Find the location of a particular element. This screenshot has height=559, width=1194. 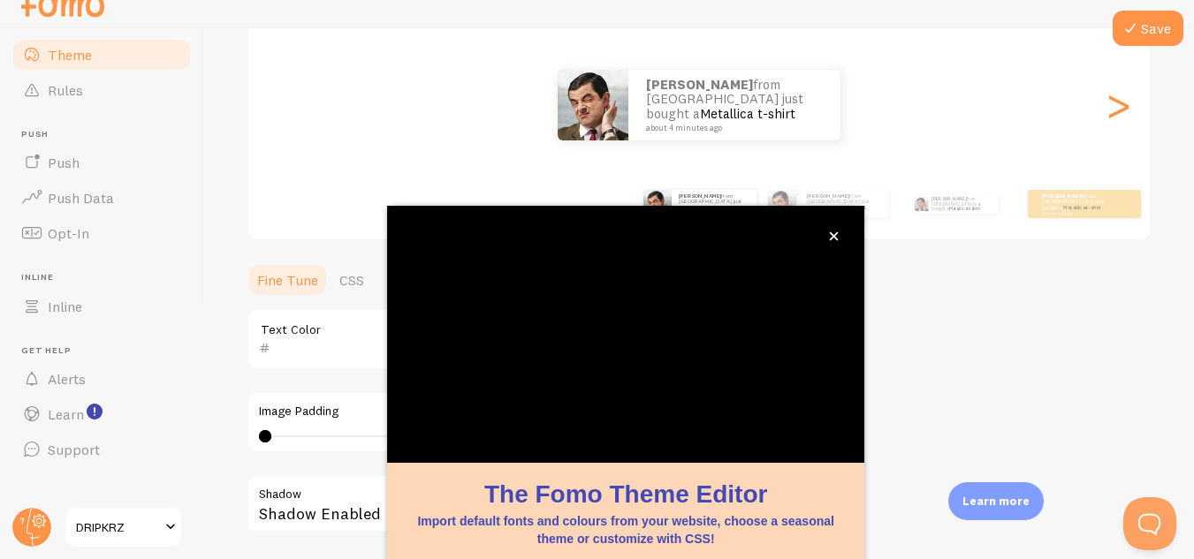

a: Learn is located at coordinates (102, 415).